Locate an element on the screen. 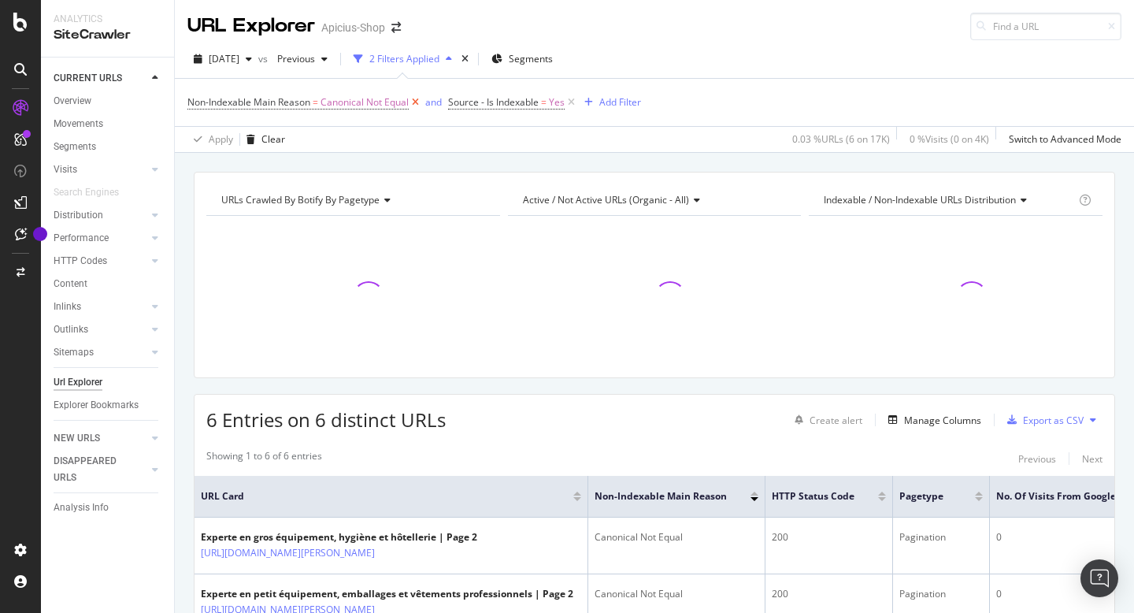 This screenshot has height=613, width=1134. div: DISAPPEARED URLS is located at coordinates (93, 469).